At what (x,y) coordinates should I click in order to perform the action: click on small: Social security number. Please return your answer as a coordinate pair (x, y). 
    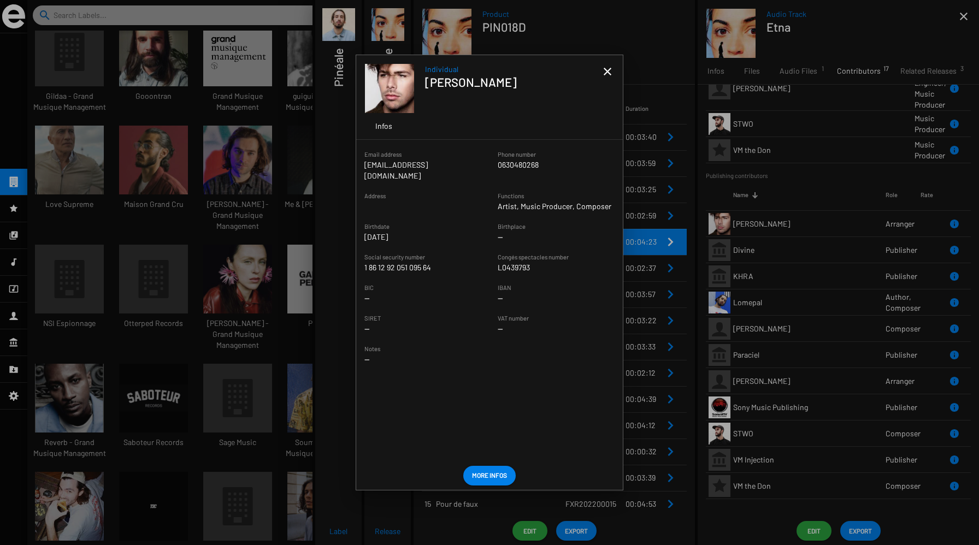
    Looking at the image, I should click on (395, 257).